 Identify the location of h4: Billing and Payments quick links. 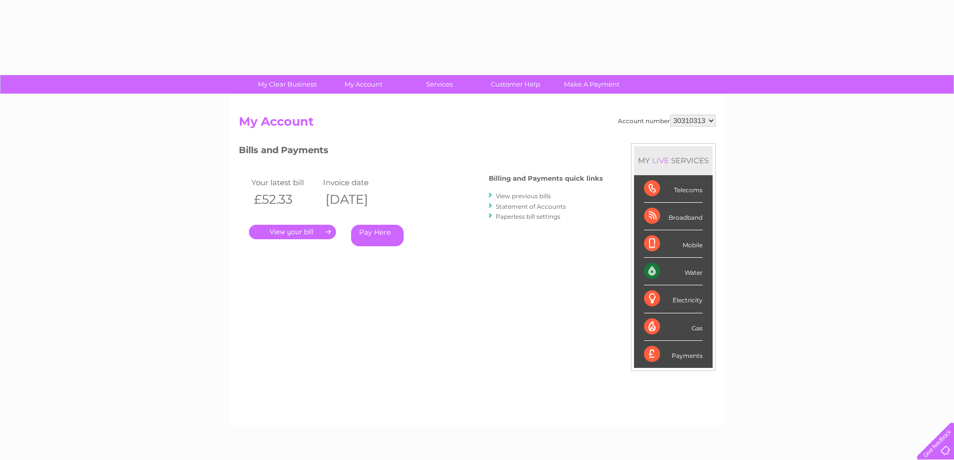
(546, 178).